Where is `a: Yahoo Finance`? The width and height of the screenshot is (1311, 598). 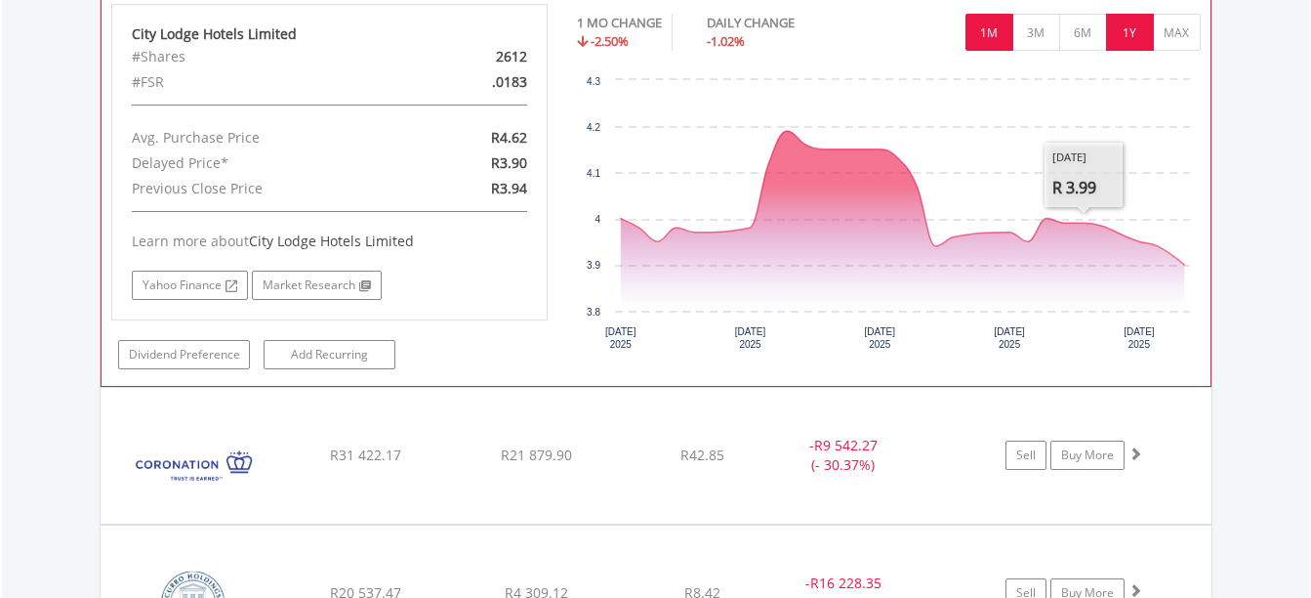
a: Yahoo Finance is located at coordinates (189, 285).